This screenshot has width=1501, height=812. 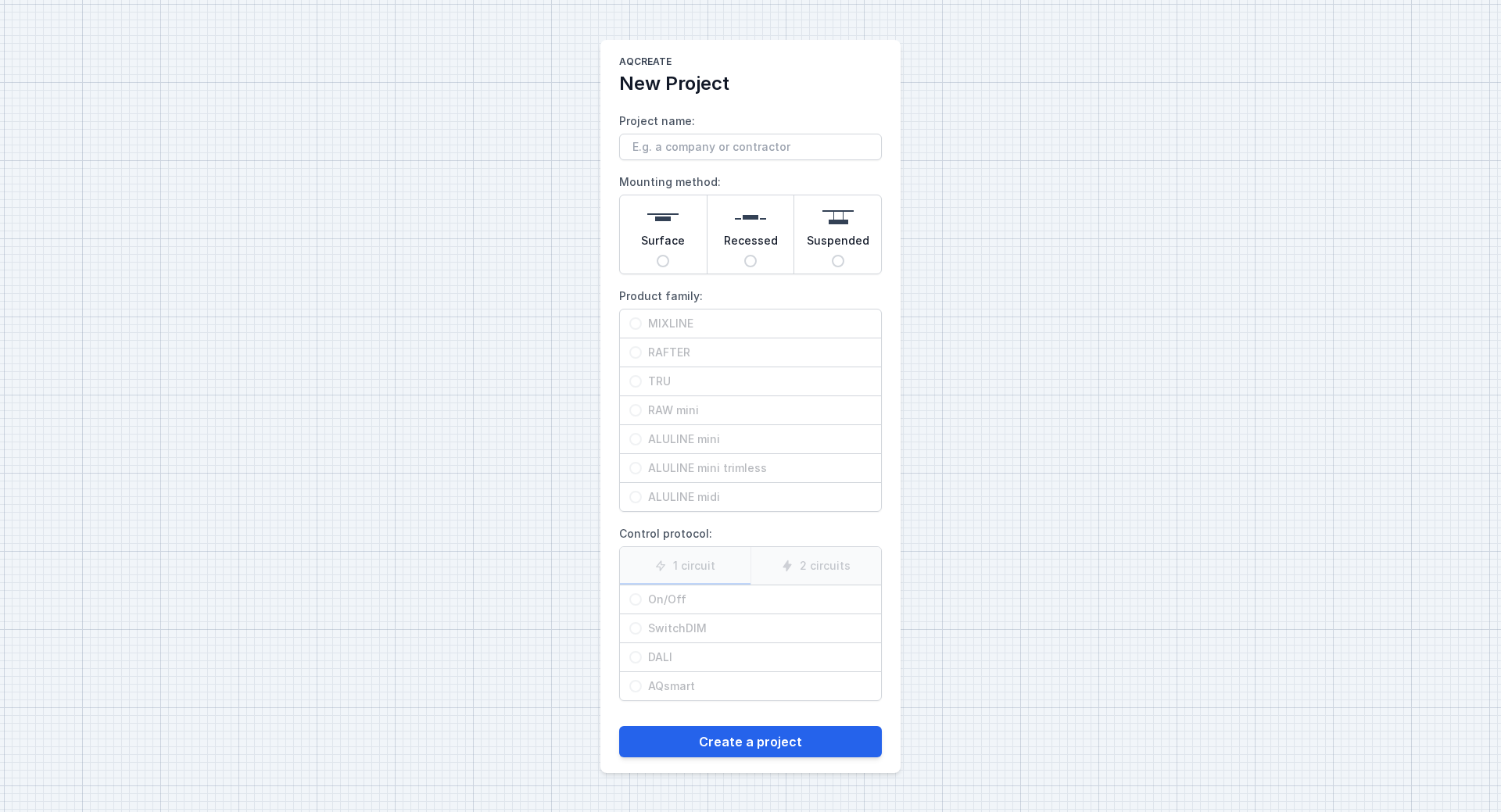 What do you see at coordinates (750, 134) in the screenshot?
I see `label: Project name:` at bounding box center [750, 134].